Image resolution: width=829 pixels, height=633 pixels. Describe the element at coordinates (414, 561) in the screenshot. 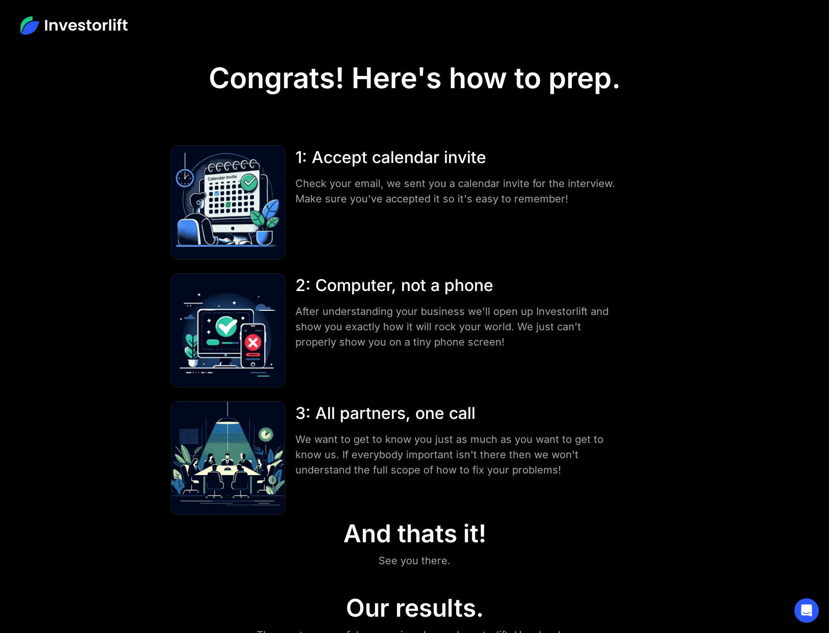

I see `div: See you there.` at that location.